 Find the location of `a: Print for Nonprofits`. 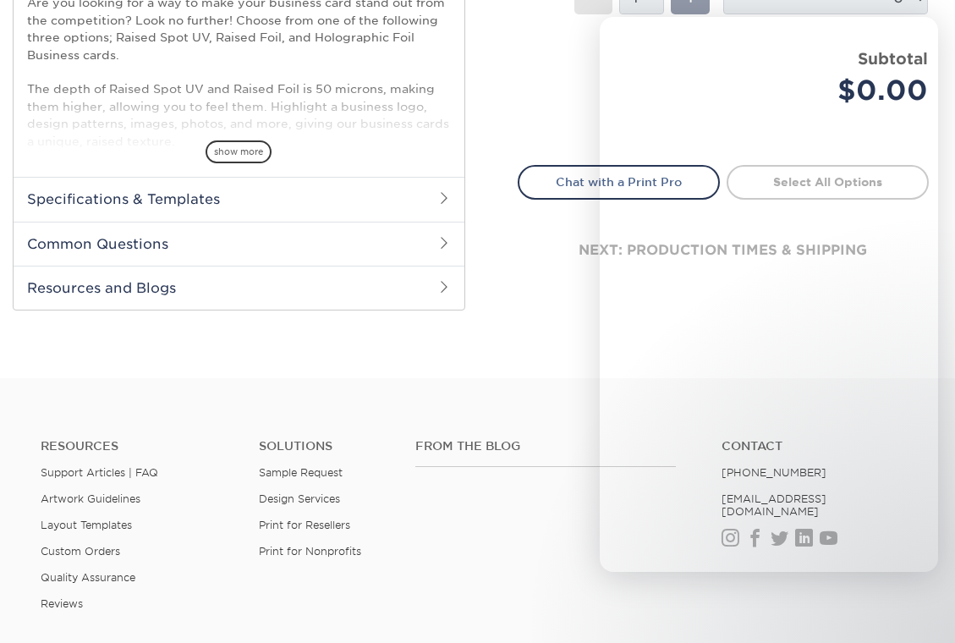

a: Print for Nonprofits is located at coordinates (310, 551).